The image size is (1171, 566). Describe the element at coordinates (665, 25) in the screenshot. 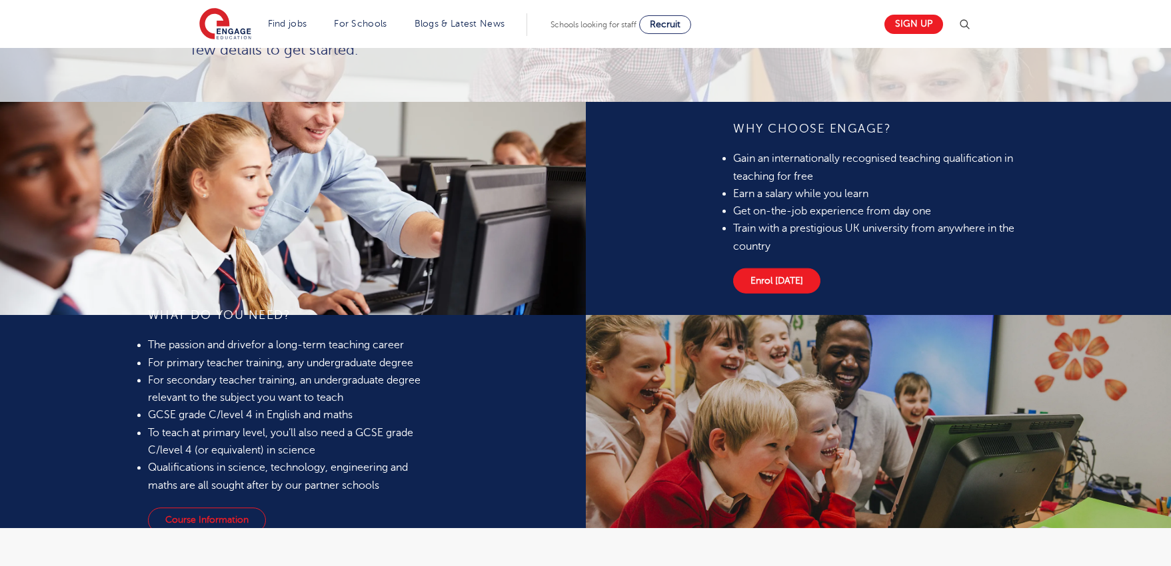

I see `a: Recruit` at that location.